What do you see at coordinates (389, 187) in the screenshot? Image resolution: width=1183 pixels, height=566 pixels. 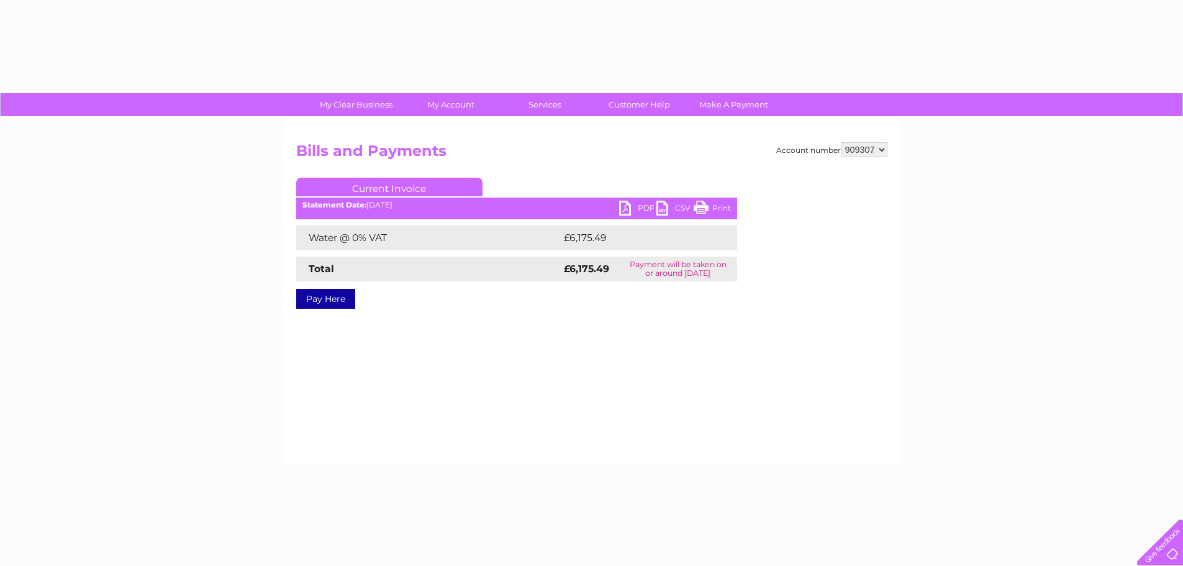 I see `a: Current Invoice` at bounding box center [389, 187].